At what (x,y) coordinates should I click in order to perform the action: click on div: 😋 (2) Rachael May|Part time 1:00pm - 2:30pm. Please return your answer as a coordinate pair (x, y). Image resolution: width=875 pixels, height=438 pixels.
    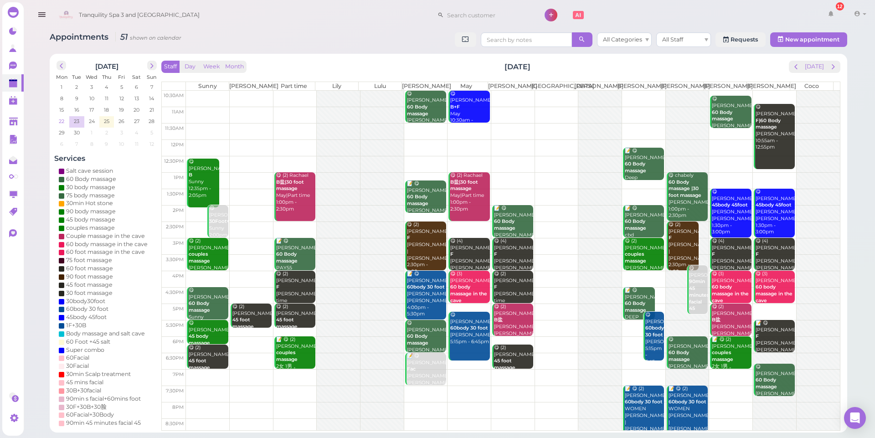
    Looking at the image, I should click on (469, 192).